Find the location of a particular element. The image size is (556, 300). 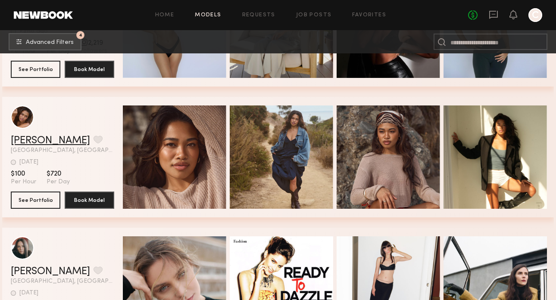

span: 4 is located at coordinates (81, 35).